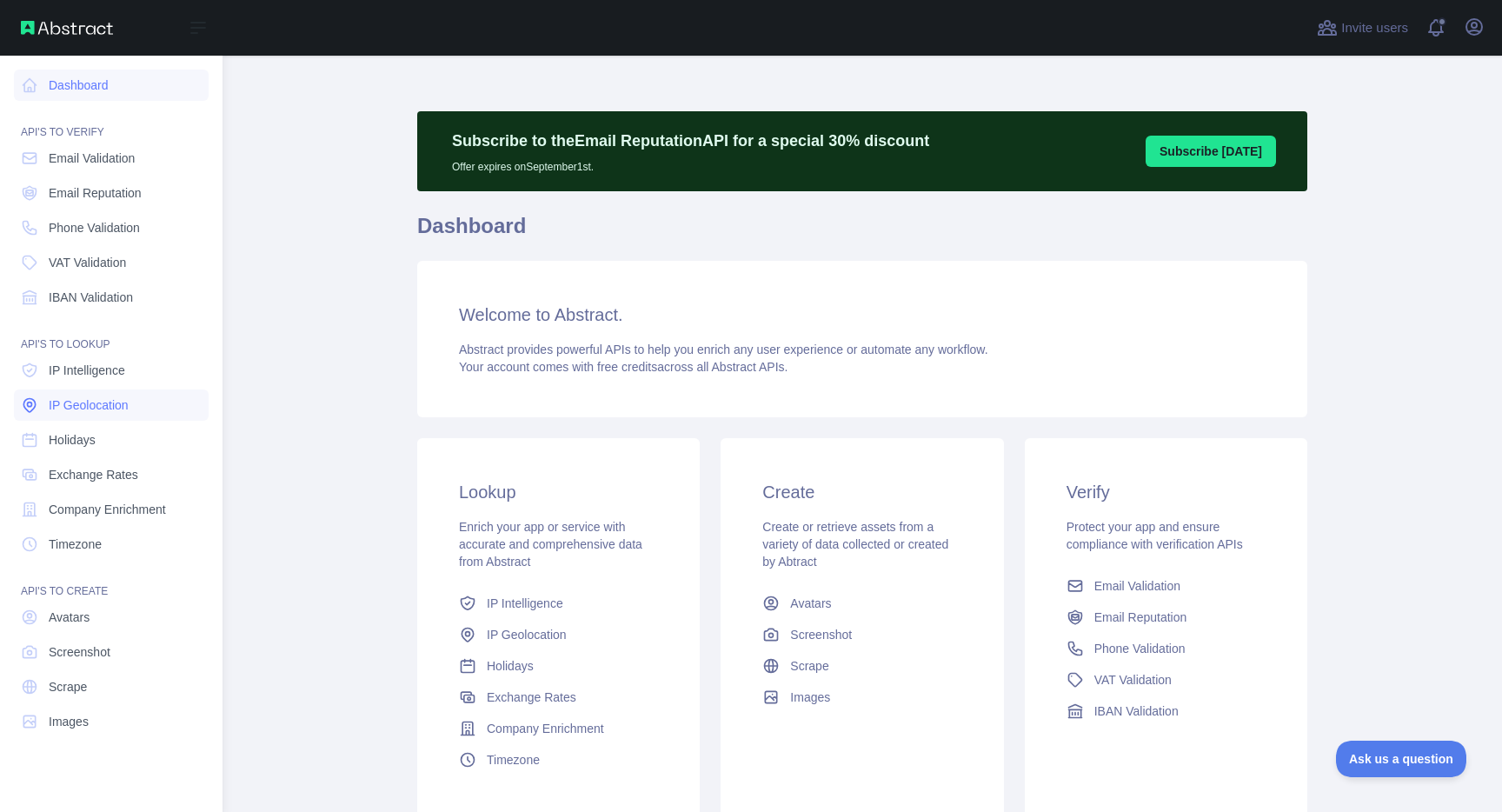 The height and width of the screenshot is (812, 1502). Describe the element at coordinates (111, 581) in the screenshot. I see `div: API'S TO CREATE` at that location.